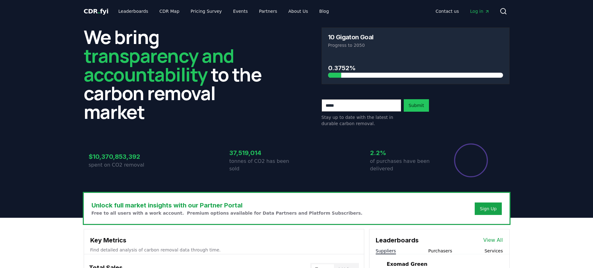 Image resolution: width=593 pixels, height=268 pixels. Describe the element at coordinates (493, 240) in the screenshot. I see `a: View All` at that location.